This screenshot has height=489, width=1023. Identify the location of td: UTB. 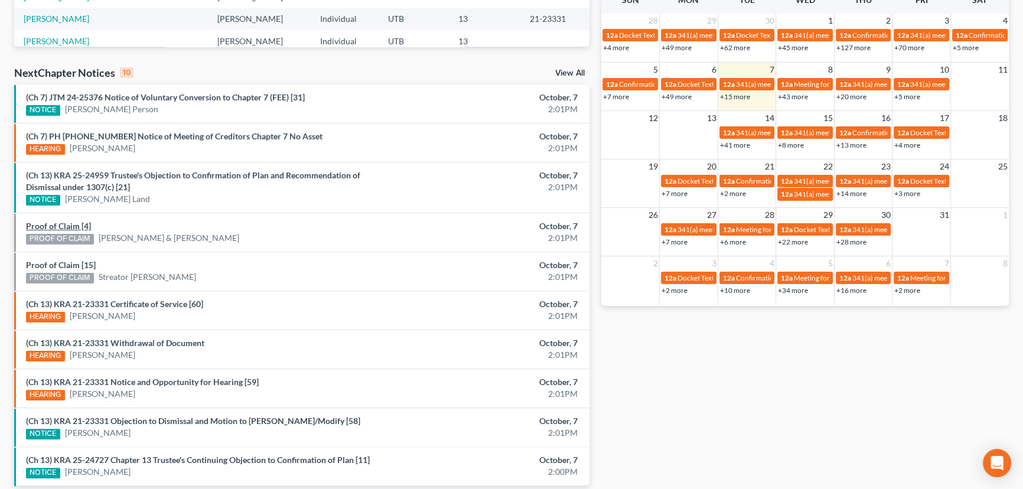
(413, 19).